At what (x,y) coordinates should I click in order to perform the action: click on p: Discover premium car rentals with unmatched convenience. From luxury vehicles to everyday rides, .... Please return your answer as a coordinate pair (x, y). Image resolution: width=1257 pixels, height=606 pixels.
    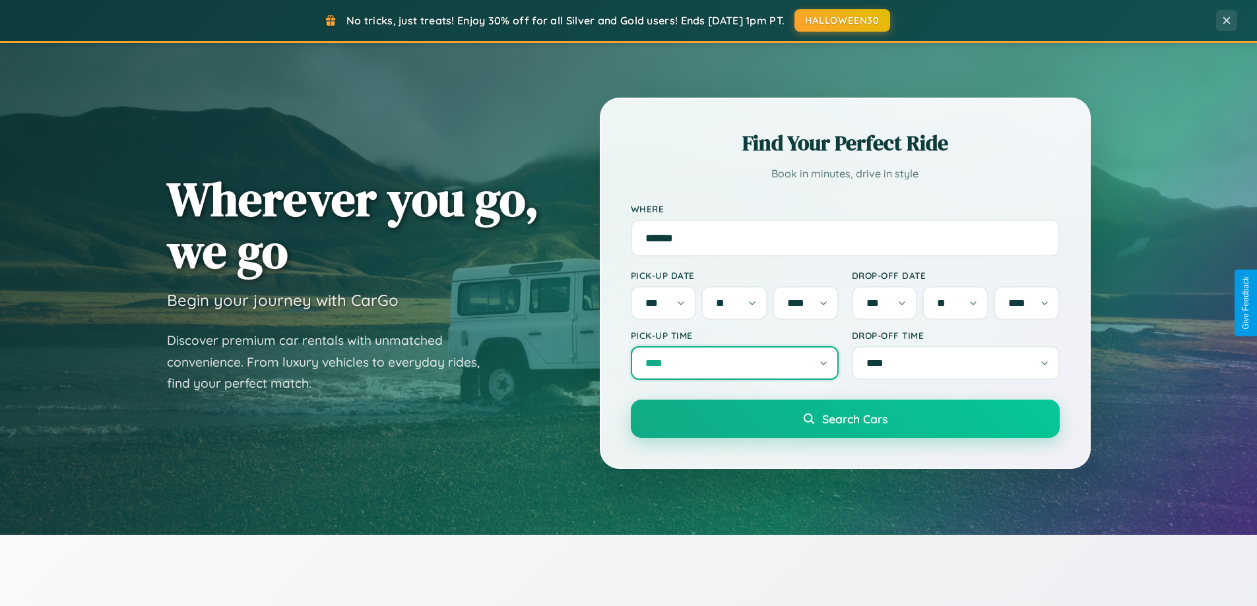
    Looking at the image, I should click on (332, 362).